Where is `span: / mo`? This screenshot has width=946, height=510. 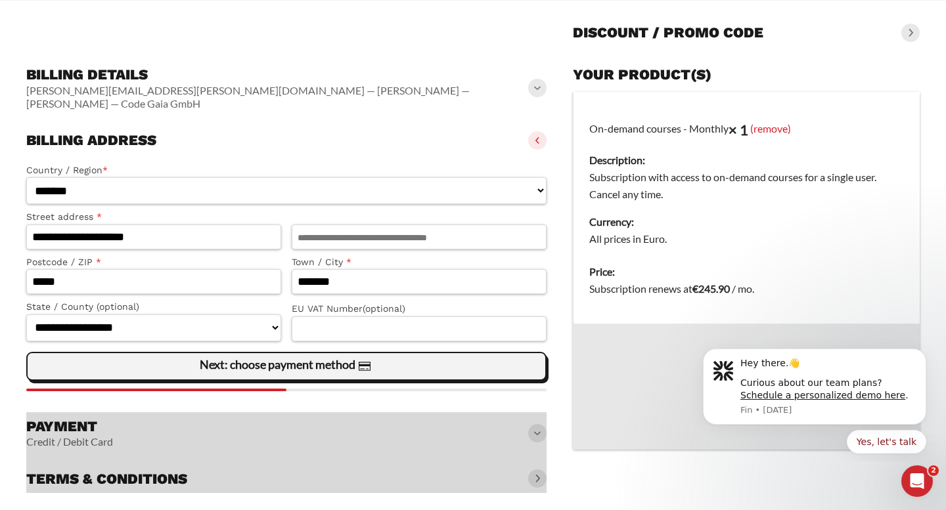
span: / mo is located at coordinates (741, 288).